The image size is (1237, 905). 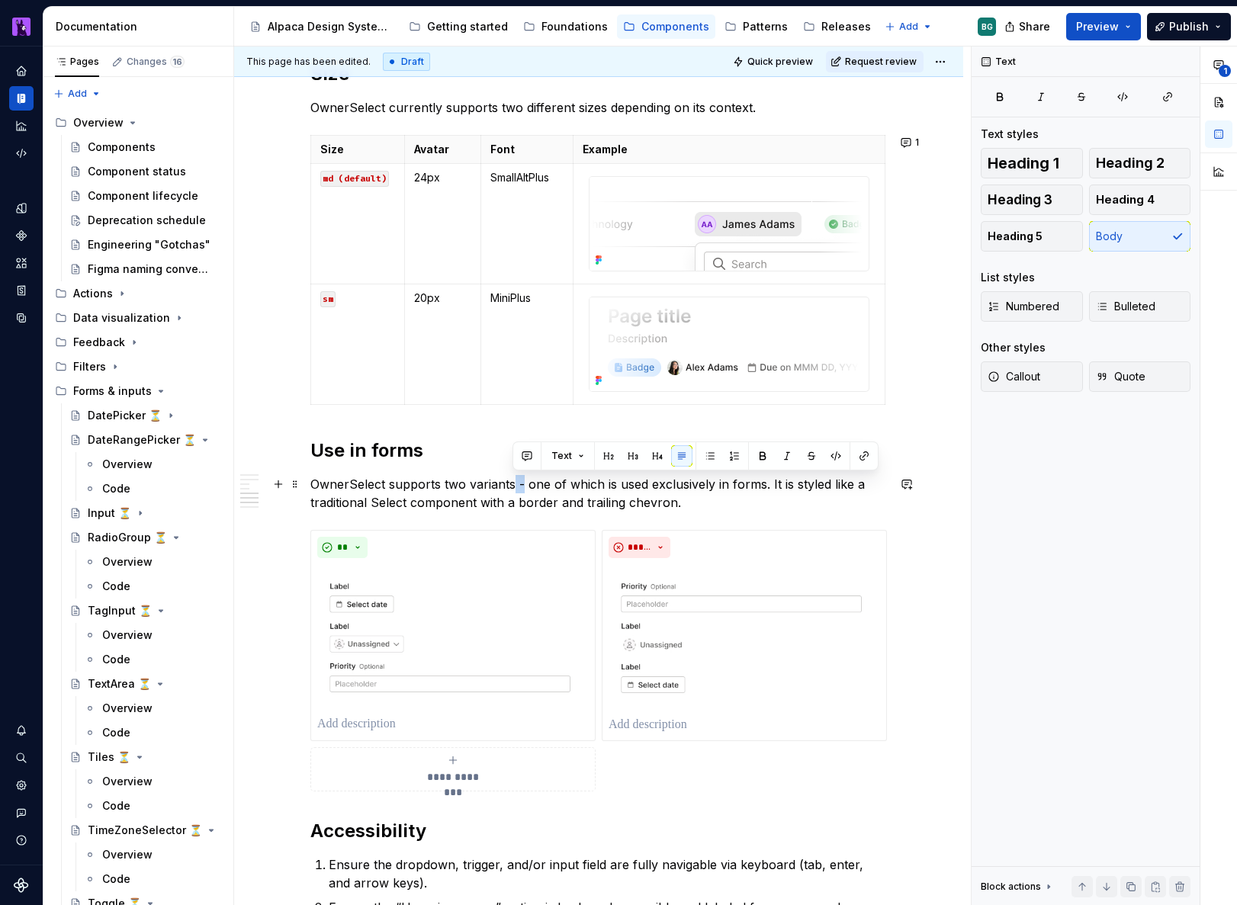 What do you see at coordinates (109, 513) in the screenshot?
I see `div: Input ⏳` at bounding box center [109, 513].